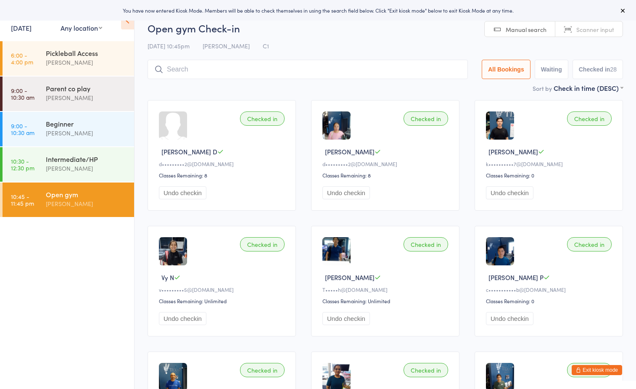 The width and height of the screenshot is (636, 389). Describe the element at coordinates (266, 46) in the screenshot. I see `span: C1` at that location.